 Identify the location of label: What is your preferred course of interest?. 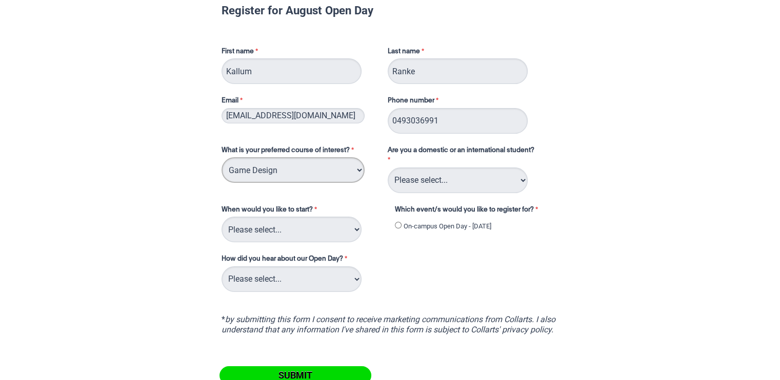
(299, 152).